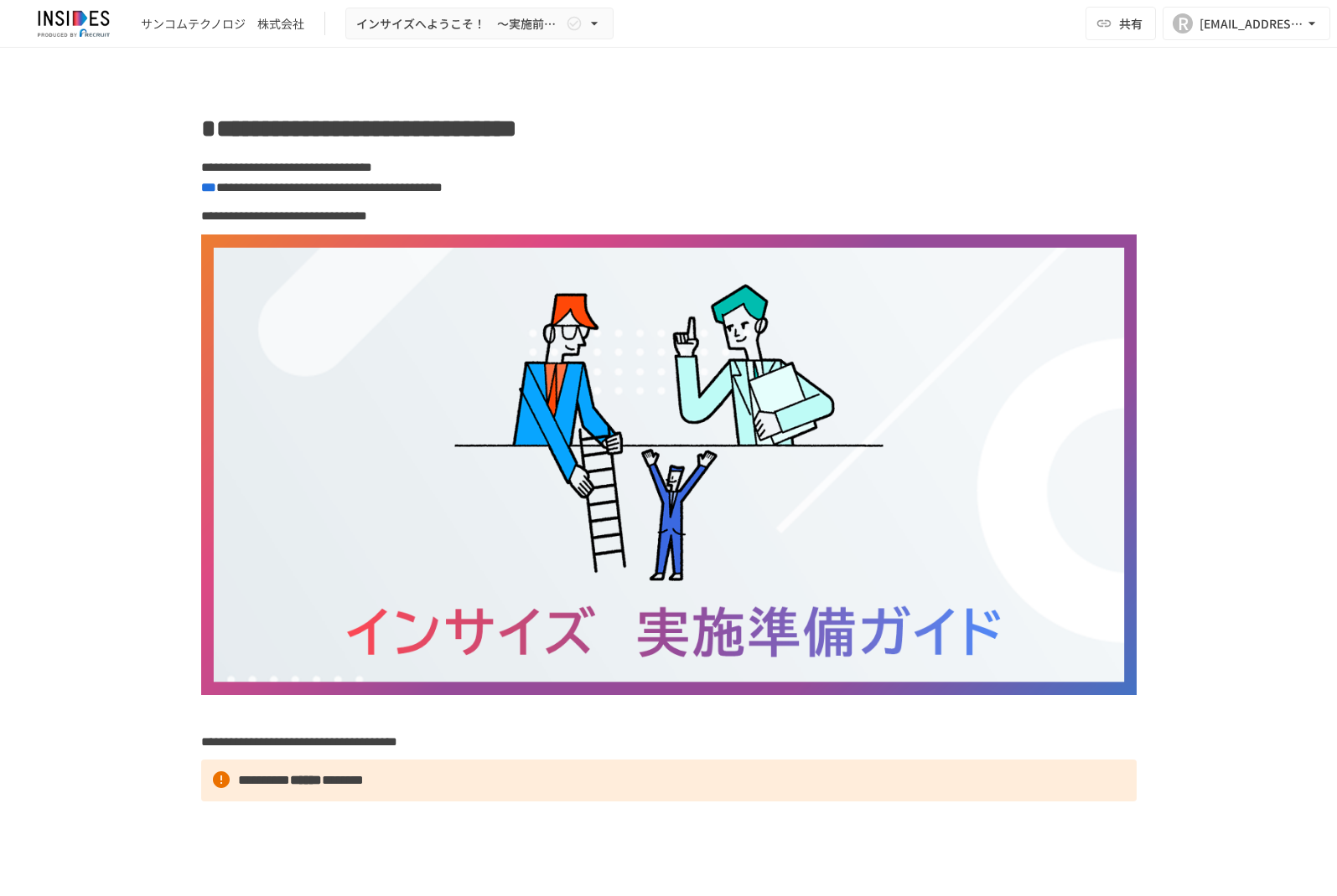  I want to click on button: 共有, so click(1120, 23).